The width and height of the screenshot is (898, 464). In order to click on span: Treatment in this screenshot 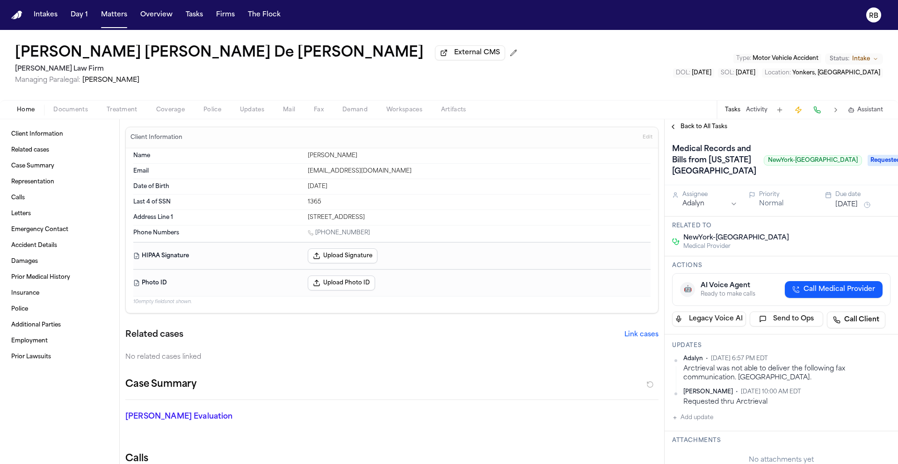, I will do `click(122, 110)`.